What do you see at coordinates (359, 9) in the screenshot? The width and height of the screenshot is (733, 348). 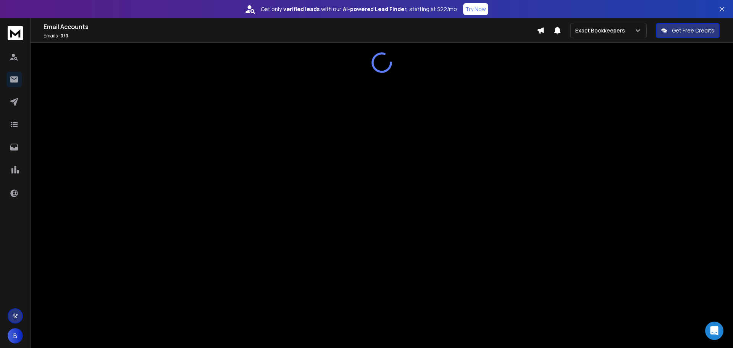 I see `p: Get only with our starting at $22/mo` at bounding box center [359, 9].